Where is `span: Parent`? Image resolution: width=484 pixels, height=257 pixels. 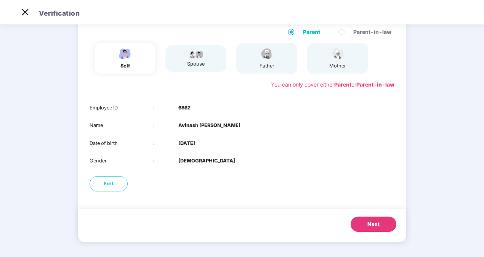
span: Parent is located at coordinates (312, 32).